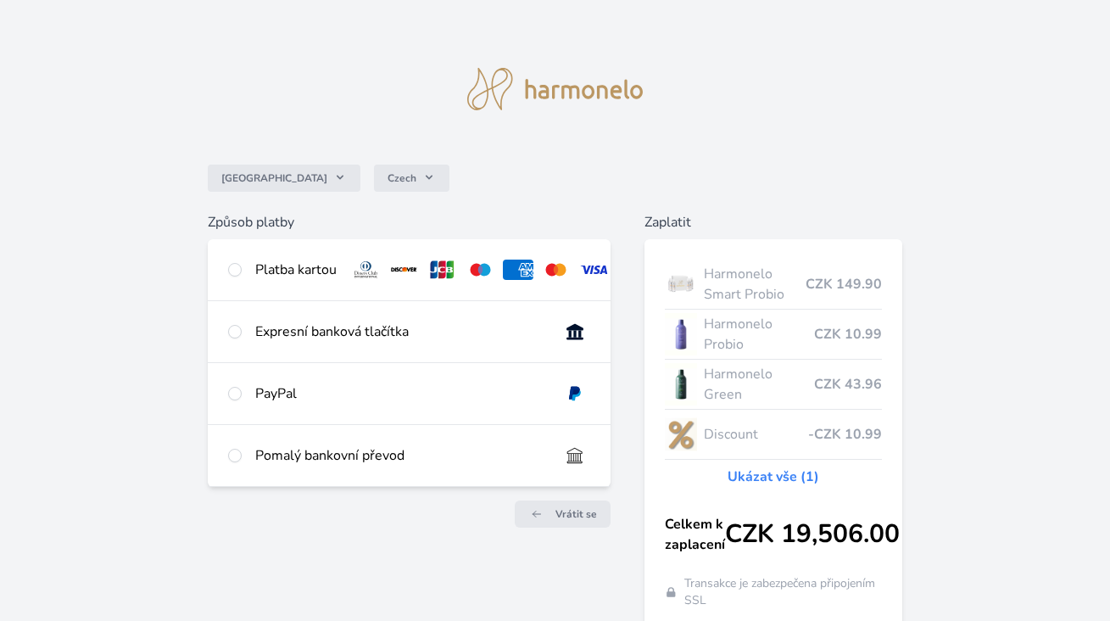 The width and height of the screenshot is (1110, 621). I want to click on img: diners.svg, so click(365, 270).